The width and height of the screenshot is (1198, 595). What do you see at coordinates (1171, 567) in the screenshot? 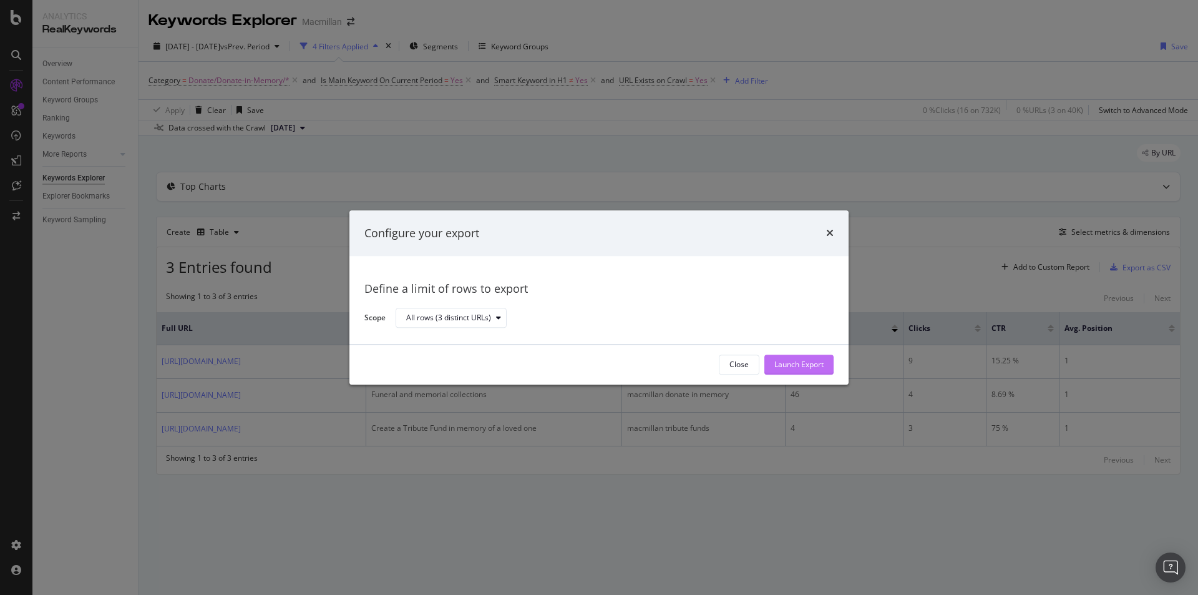
I see `div: Open Intercom Messenger` at bounding box center [1171, 567].